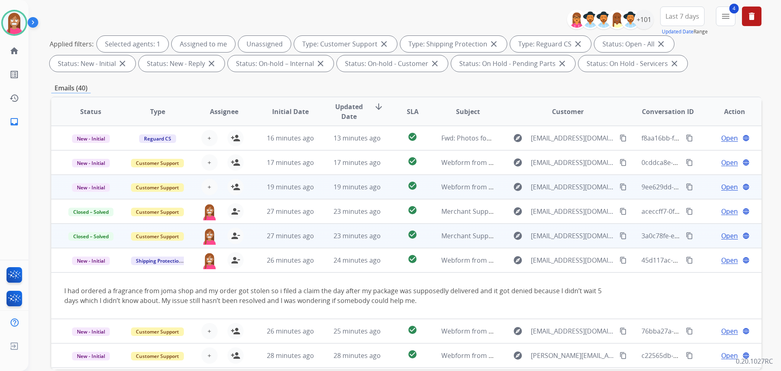 This screenshot has height=371, width=781. What do you see at coordinates (182, 63) in the screenshot?
I see `div: Status: New - Reply` at bounding box center [182, 63].